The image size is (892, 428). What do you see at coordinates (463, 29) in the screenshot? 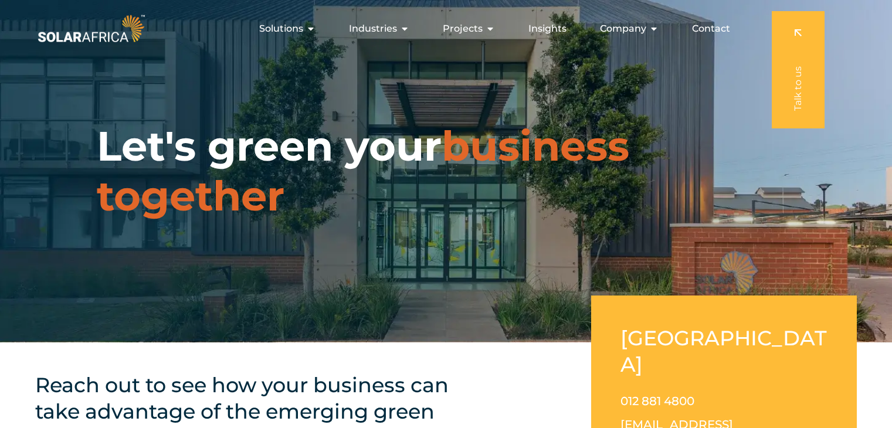
I see `span: Projects` at bounding box center [463, 29].